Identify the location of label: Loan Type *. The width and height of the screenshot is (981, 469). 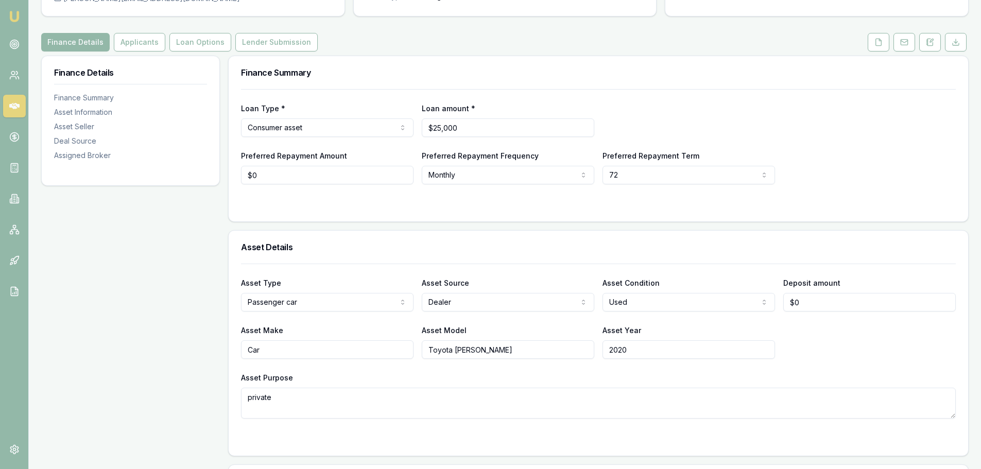
(263, 108).